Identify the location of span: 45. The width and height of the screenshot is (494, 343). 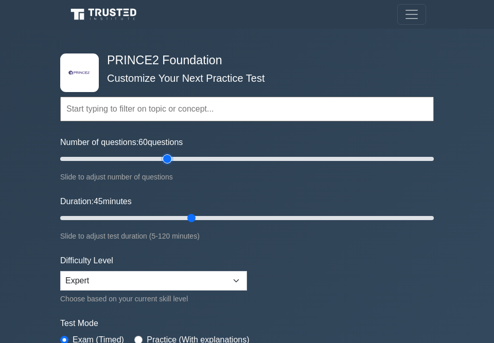
(98, 201).